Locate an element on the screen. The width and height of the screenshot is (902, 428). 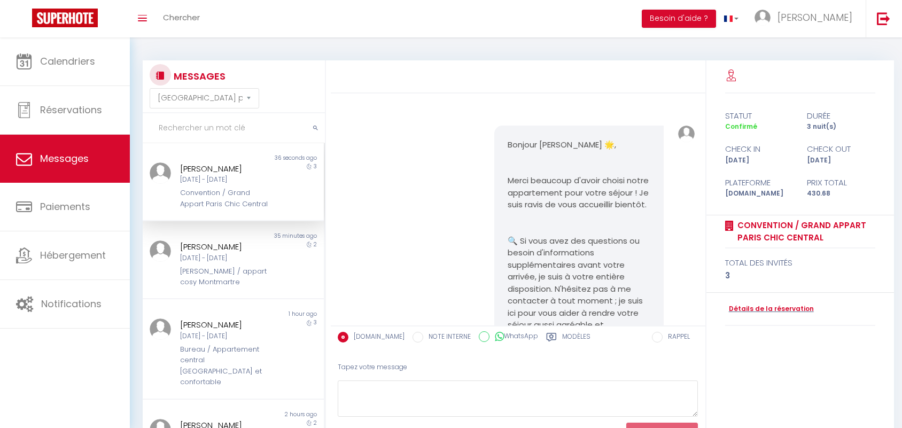
input: Rechercher un mot clé is located at coordinates (234, 128).